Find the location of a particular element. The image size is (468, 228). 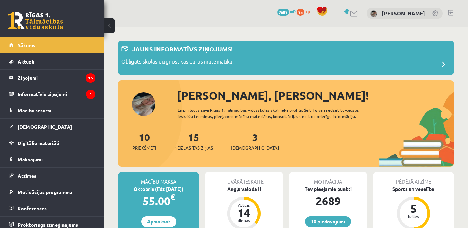

a: 10Priekšmeti is located at coordinates (144, 141).